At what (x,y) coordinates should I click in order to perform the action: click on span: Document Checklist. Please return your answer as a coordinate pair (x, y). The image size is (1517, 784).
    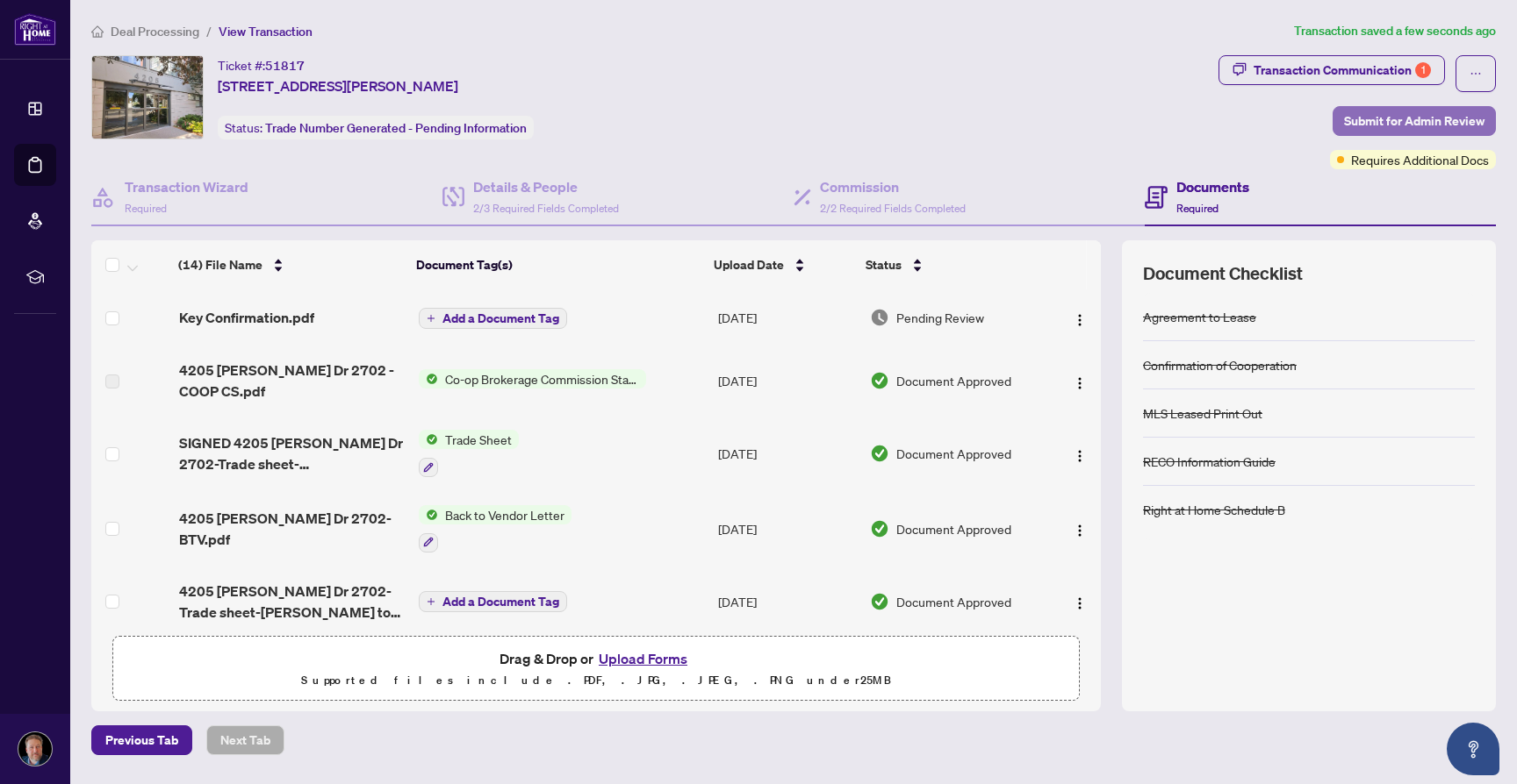
    Looking at the image, I should click on (1223, 274).